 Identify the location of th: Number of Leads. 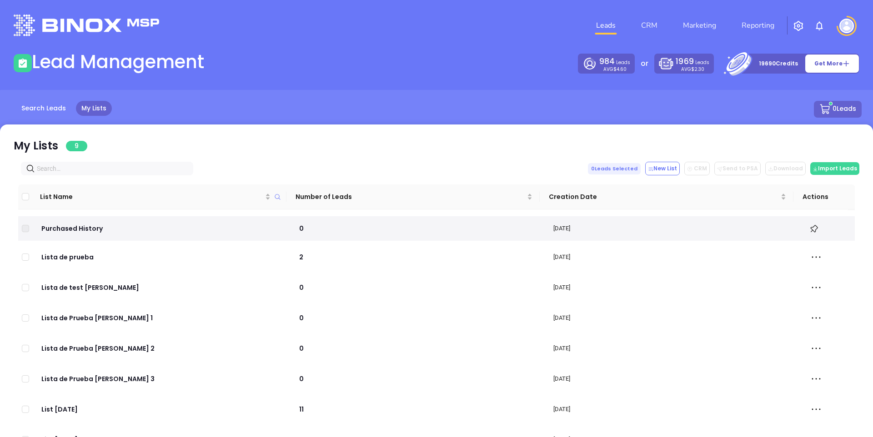
(413, 197).